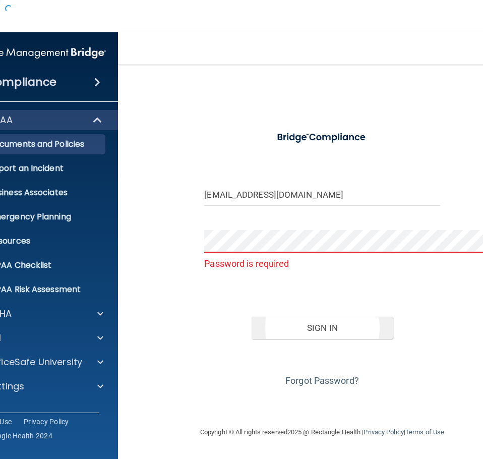  I want to click on img: bridge_compliance_login_screen.278c3ca4.svg, so click(322, 137).